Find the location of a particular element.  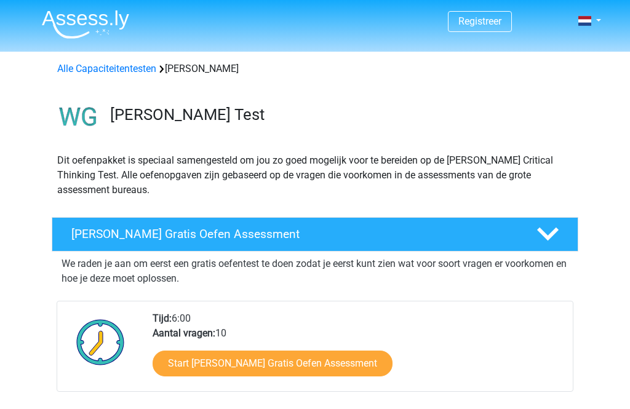

a: Alle Capaciteitentesten is located at coordinates (106, 68).